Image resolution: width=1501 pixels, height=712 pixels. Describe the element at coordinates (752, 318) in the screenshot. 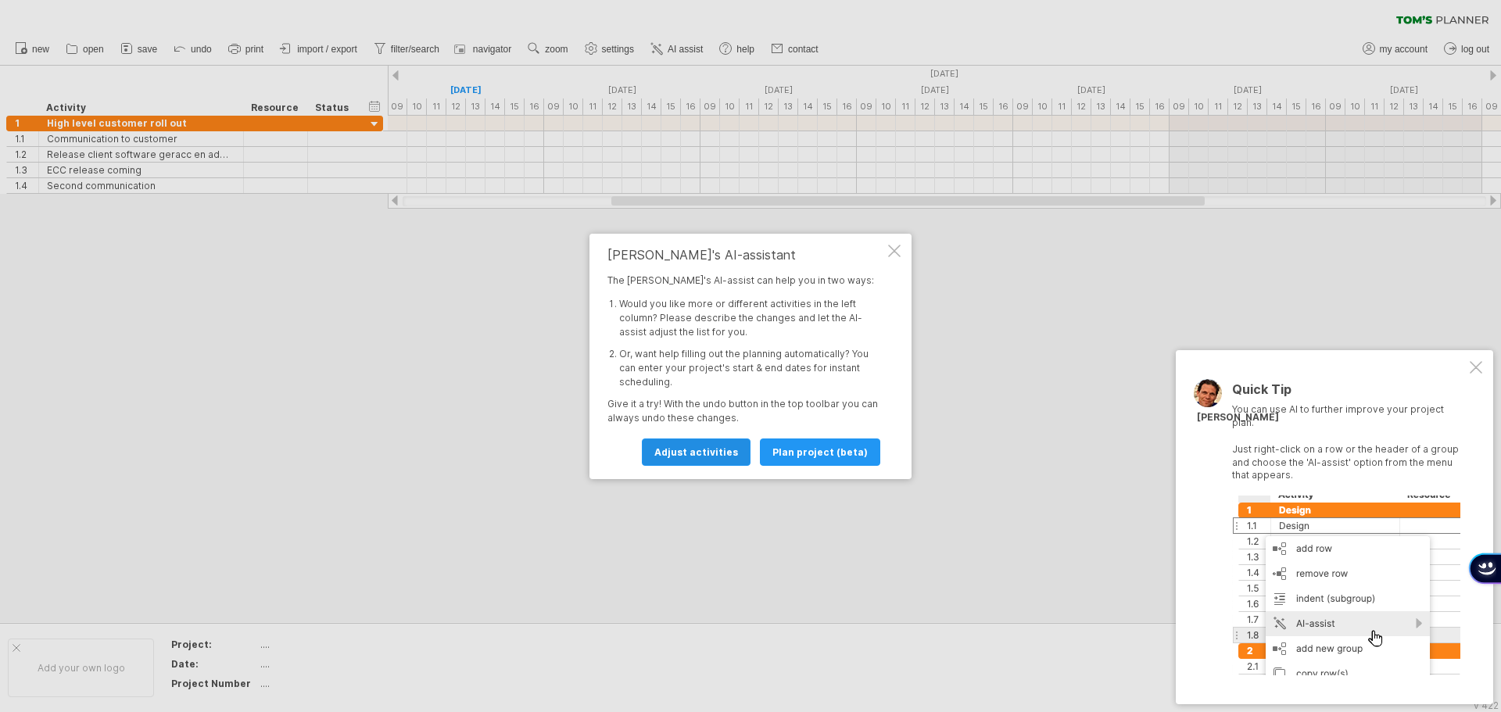

I see `li: Would you like more or different activities in the left column? Please describe the changes and l...` at that location.